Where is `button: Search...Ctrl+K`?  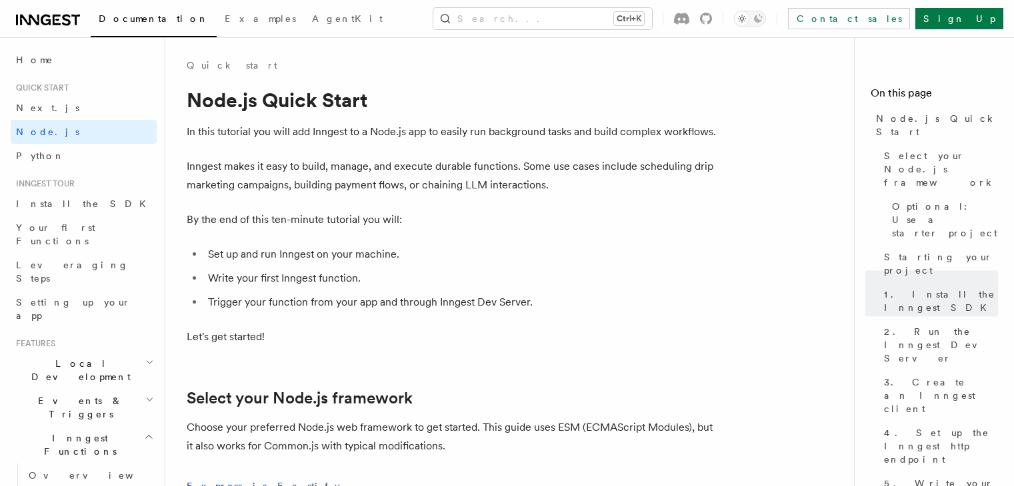 button: Search...Ctrl+K is located at coordinates (542, 19).